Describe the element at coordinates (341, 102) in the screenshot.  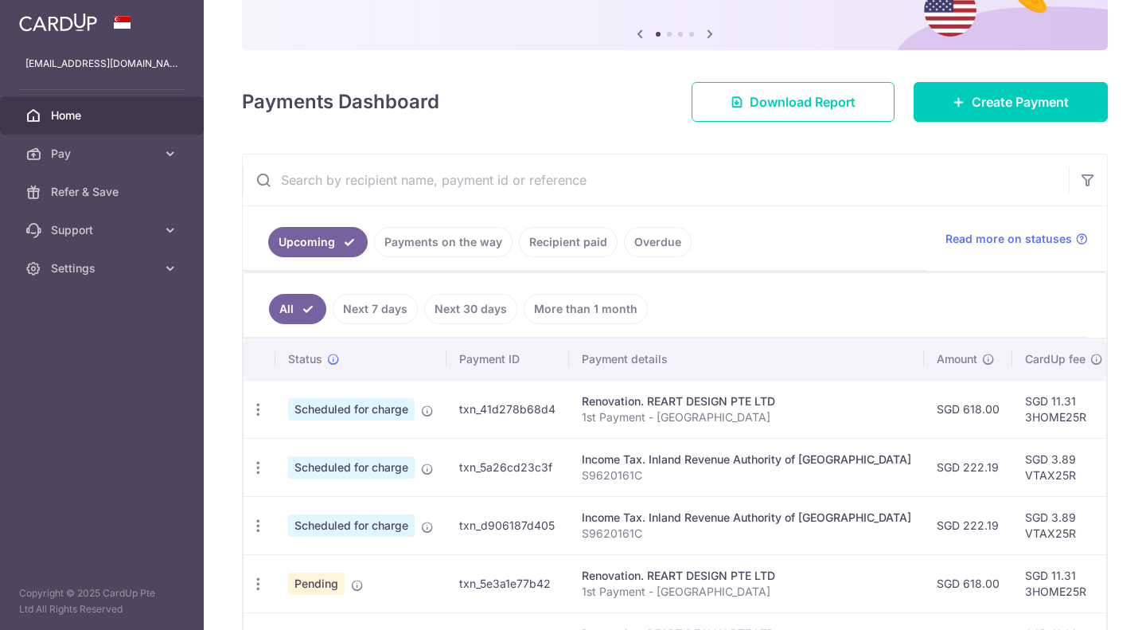
I see `h4: Payments Dashboard` at that location.